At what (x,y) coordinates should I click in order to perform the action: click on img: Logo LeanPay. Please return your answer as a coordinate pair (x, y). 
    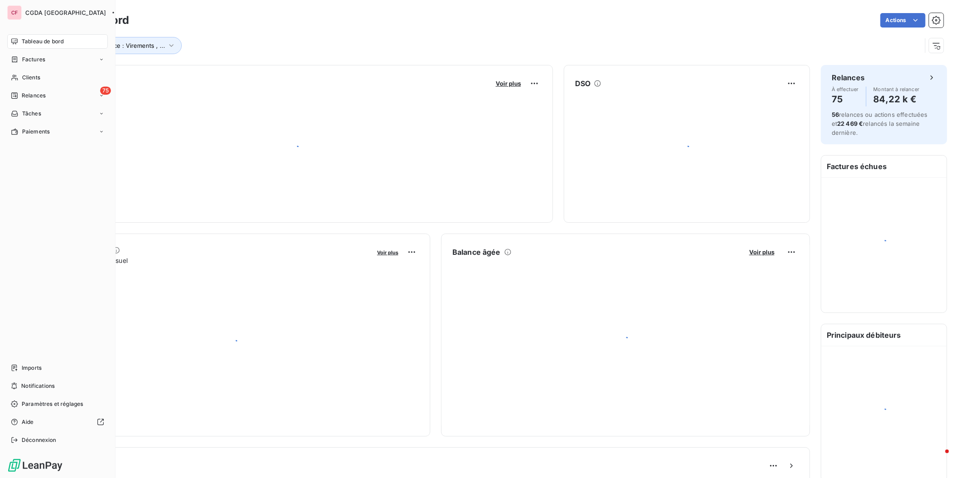
    Looking at the image, I should click on (35, 466).